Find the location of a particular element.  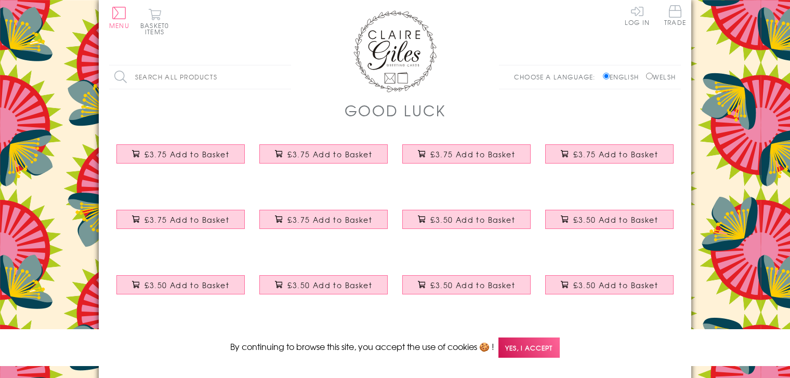

a: Good Luck Card, Pencil case, First Day of School, Embellished with pompoms £3.75 Add to Basket is located at coordinates (323, 225).